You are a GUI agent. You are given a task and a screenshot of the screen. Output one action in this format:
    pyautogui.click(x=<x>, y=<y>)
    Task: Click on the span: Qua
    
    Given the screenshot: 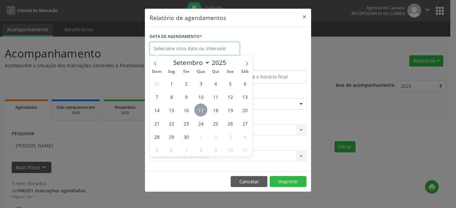 What is the action you would take?
    pyautogui.click(x=201, y=72)
    